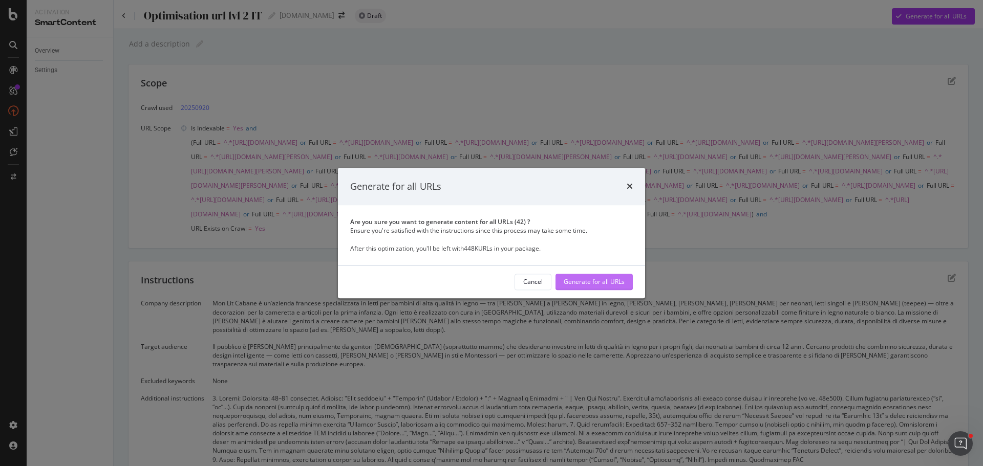 The height and width of the screenshot is (466, 983). What do you see at coordinates (492, 248) in the screenshot?
I see `div: After this optimization, you'll be left with 448K URLs in your package.` at bounding box center [492, 248].